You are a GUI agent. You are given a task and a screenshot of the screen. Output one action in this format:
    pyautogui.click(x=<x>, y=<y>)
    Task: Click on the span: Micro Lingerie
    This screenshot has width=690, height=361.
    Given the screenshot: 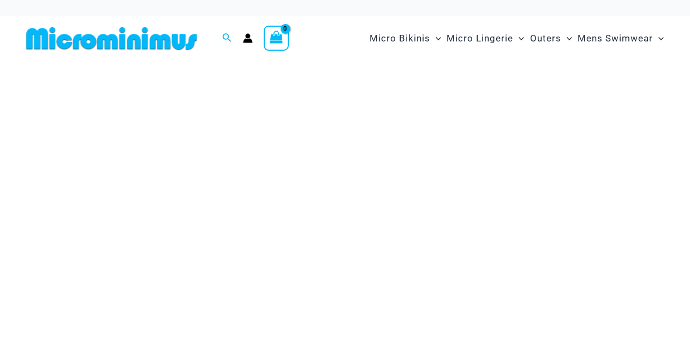 What is the action you would take?
    pyautogui.click(x=480, y=38)
    